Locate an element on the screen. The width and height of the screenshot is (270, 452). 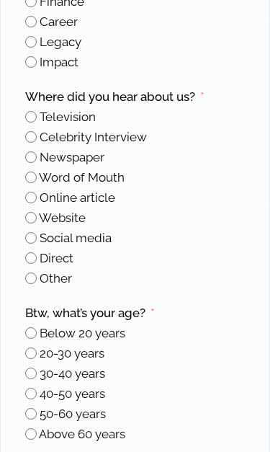
span: Other is located at coordinates (56, 279).